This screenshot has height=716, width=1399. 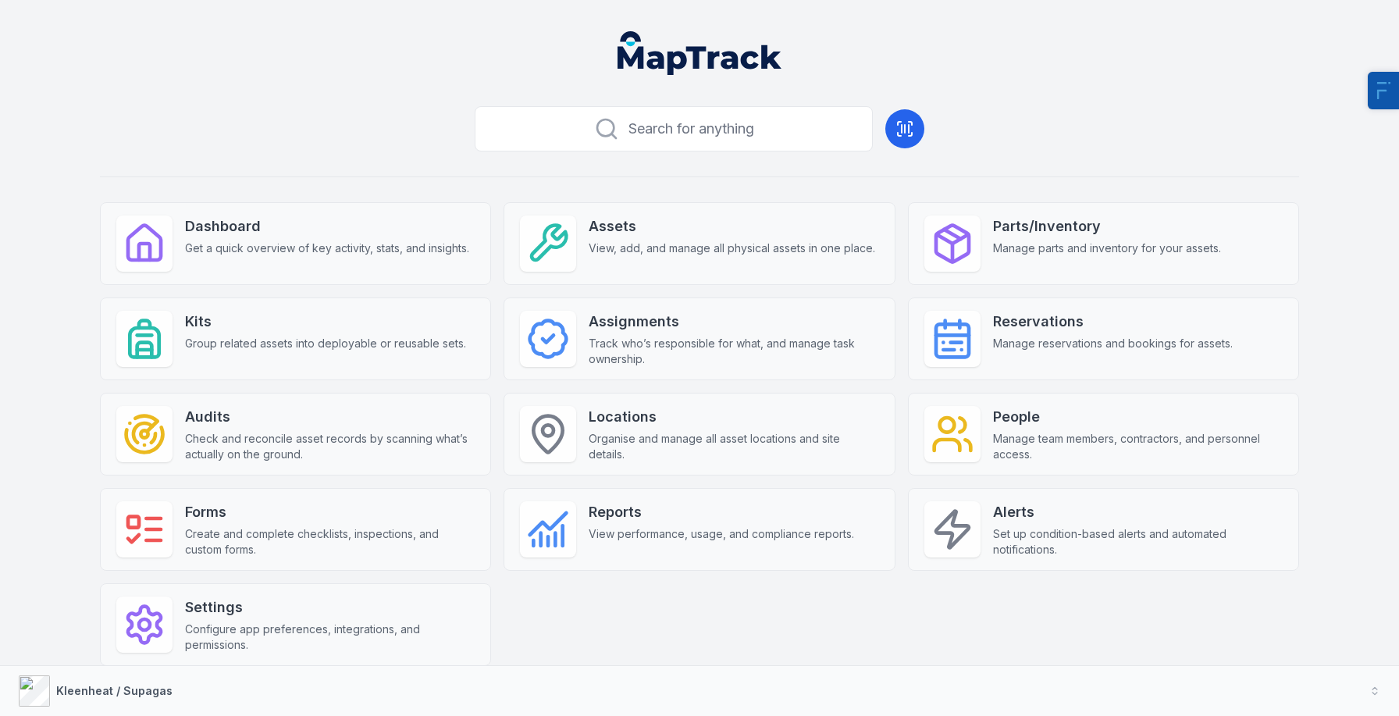 What do you see at coordinates (733, 322) in the screenshot?
I see `strong: Assignments` at bounding box center [733, 322].